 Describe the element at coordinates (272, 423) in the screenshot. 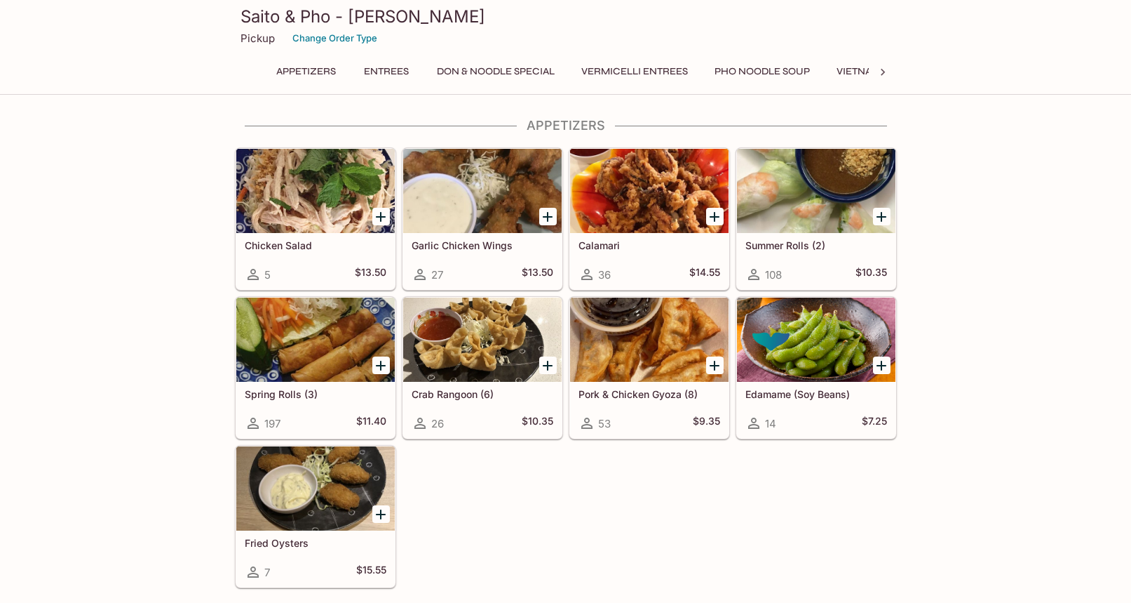

I see `span: 197` at that location.